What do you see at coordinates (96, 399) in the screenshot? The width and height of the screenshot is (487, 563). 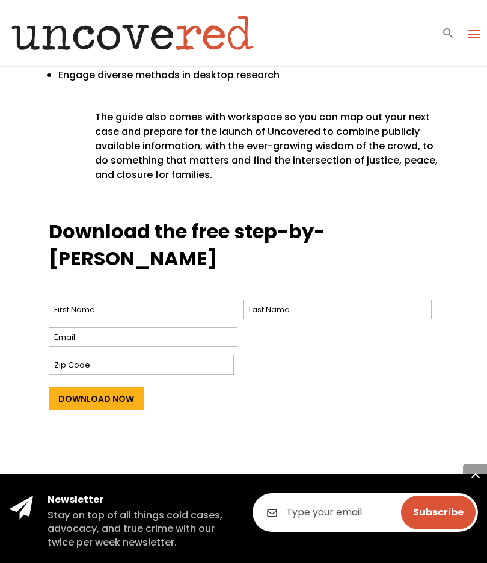 I see `input: Download Now` at bounding box center [96, 399].